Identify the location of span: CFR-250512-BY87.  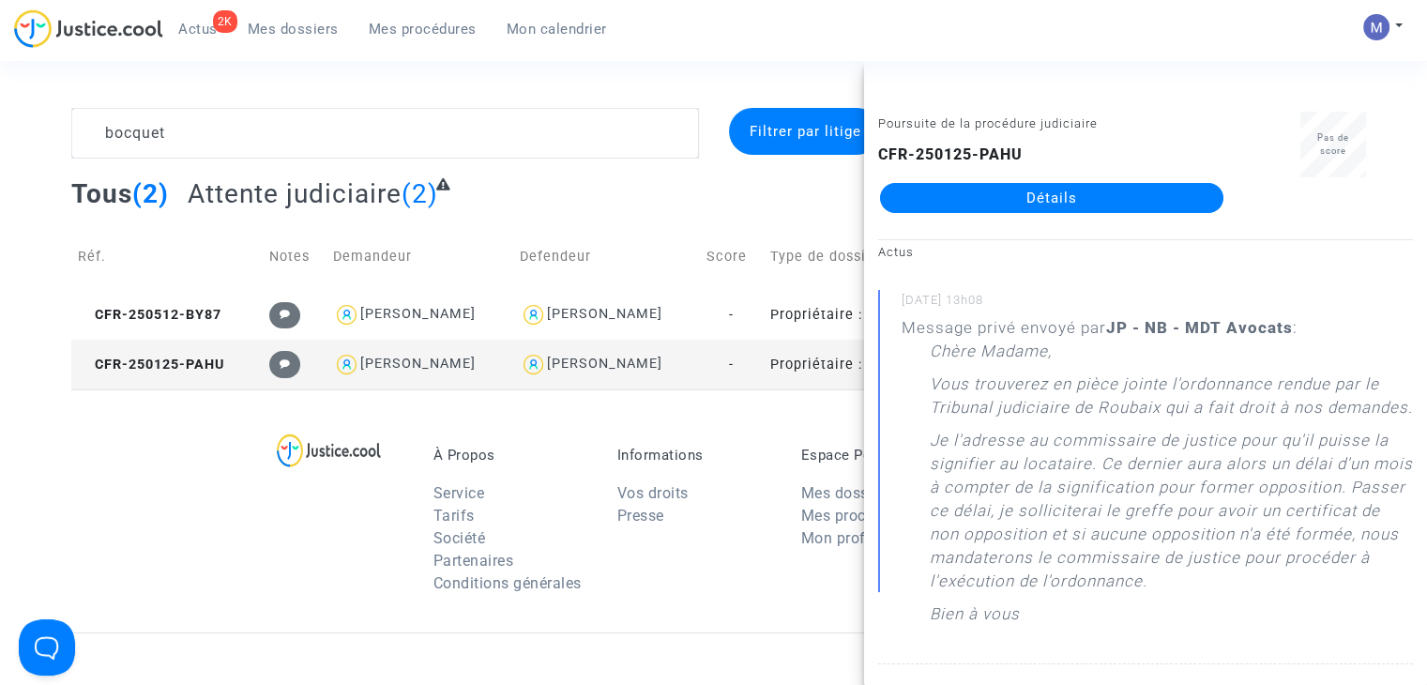
(149, 314).